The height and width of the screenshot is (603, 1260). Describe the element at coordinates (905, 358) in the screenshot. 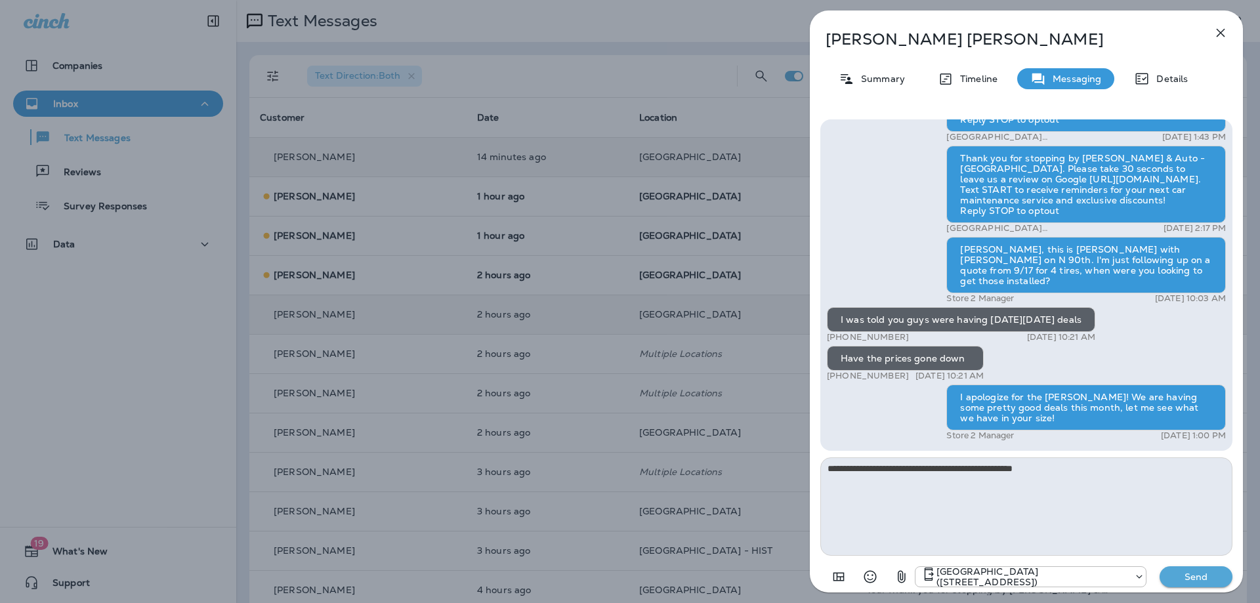

I see `div: Have the prices gone down` at that location.